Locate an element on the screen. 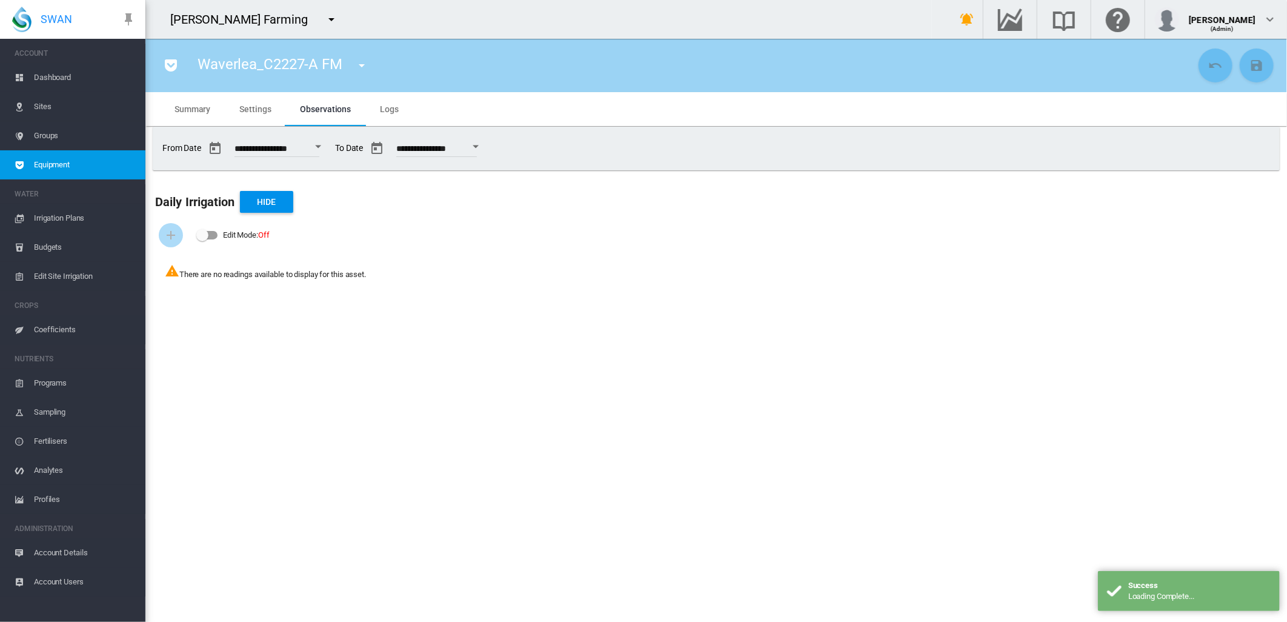  img: profile.jpg is located at coordinates (1167, 19).